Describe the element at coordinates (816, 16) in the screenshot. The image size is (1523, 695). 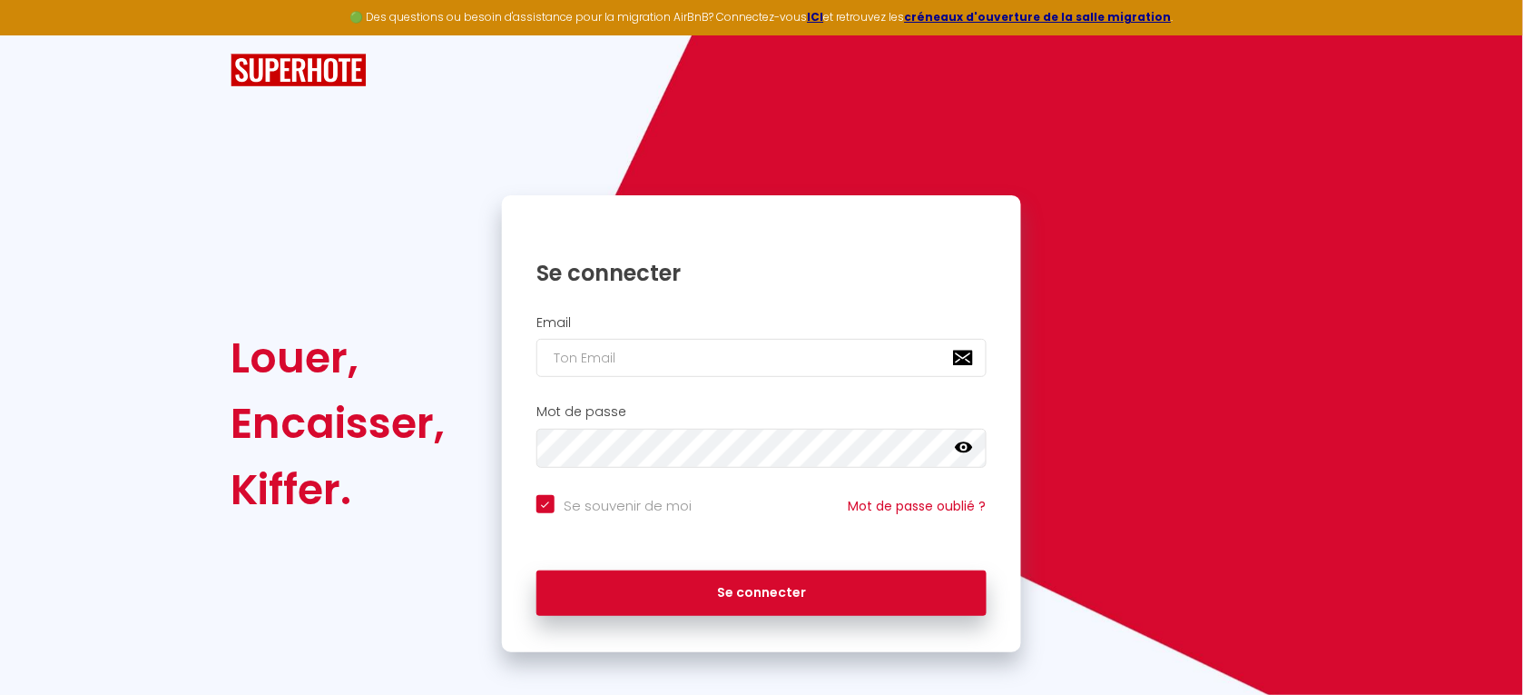
I see `a: ICI` at that location.